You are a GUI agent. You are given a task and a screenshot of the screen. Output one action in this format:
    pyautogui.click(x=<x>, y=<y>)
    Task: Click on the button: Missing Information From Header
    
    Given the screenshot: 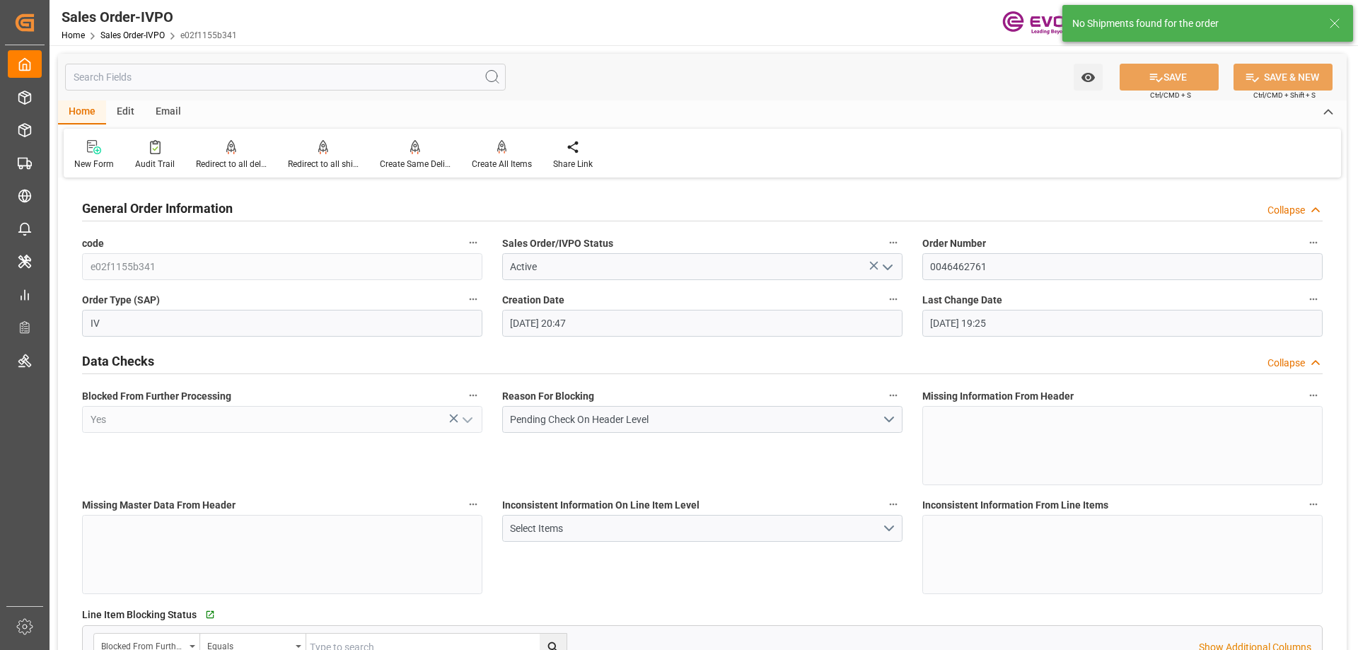 What is the action you would take?
    pyautogui.click(x=1313, y=395)
    